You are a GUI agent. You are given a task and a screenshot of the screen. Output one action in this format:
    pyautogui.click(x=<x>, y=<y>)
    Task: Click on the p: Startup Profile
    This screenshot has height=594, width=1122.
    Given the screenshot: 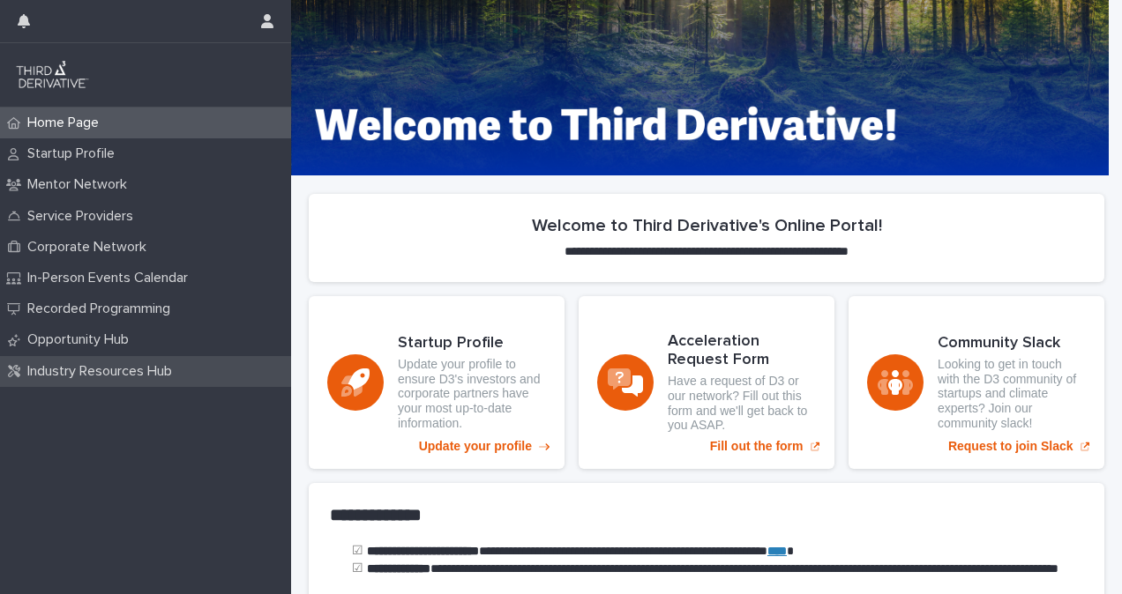 What is the action you would take?
    pyautogui.click(x=74, y=153)
    